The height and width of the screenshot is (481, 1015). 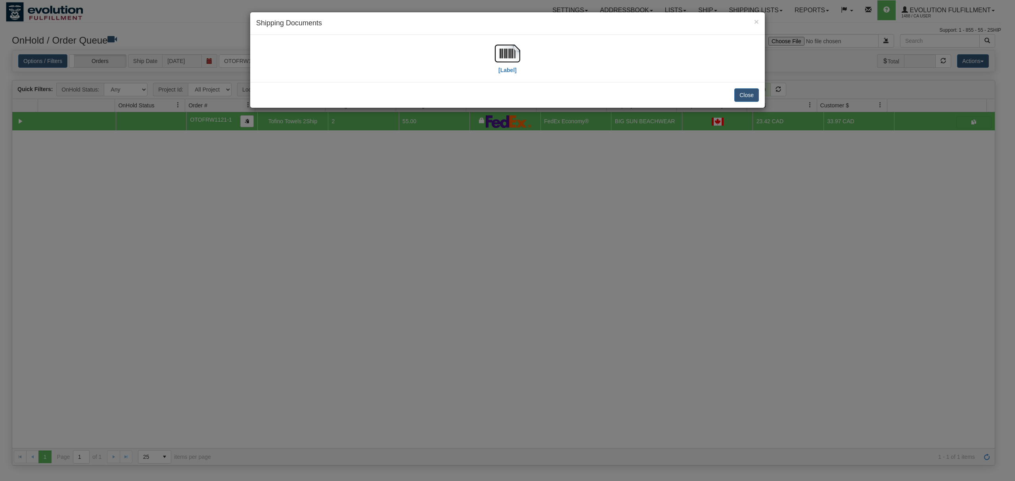 I want to click on label: [Label], so click(x=508, y=70).